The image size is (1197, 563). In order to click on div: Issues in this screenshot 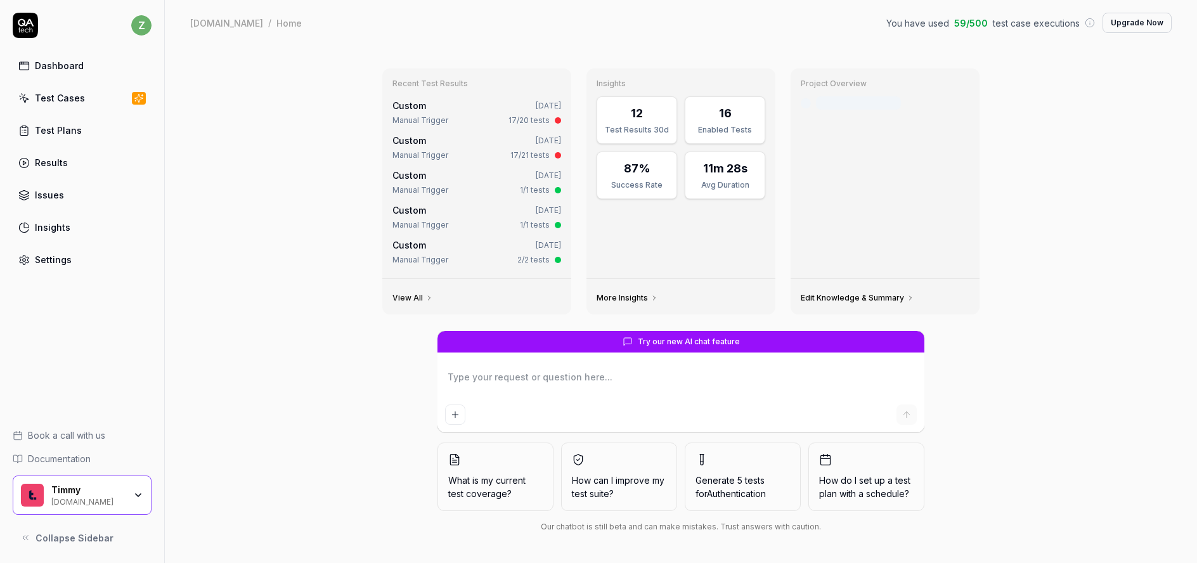, I will do `click(49, 195)`.